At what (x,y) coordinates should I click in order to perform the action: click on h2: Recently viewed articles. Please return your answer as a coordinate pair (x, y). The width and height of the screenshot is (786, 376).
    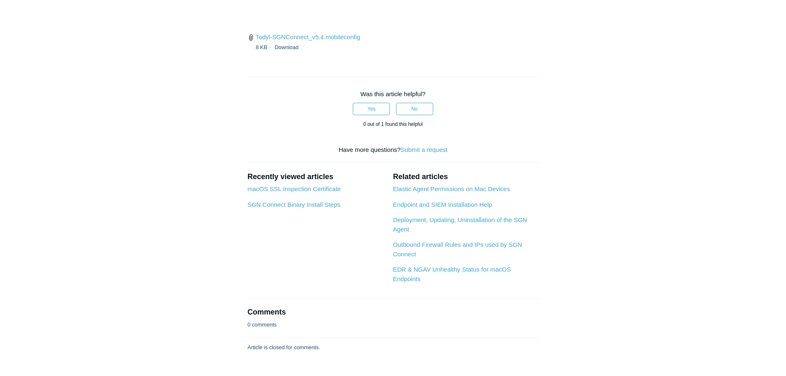
    Looking at the image, I should click on (316, 177).